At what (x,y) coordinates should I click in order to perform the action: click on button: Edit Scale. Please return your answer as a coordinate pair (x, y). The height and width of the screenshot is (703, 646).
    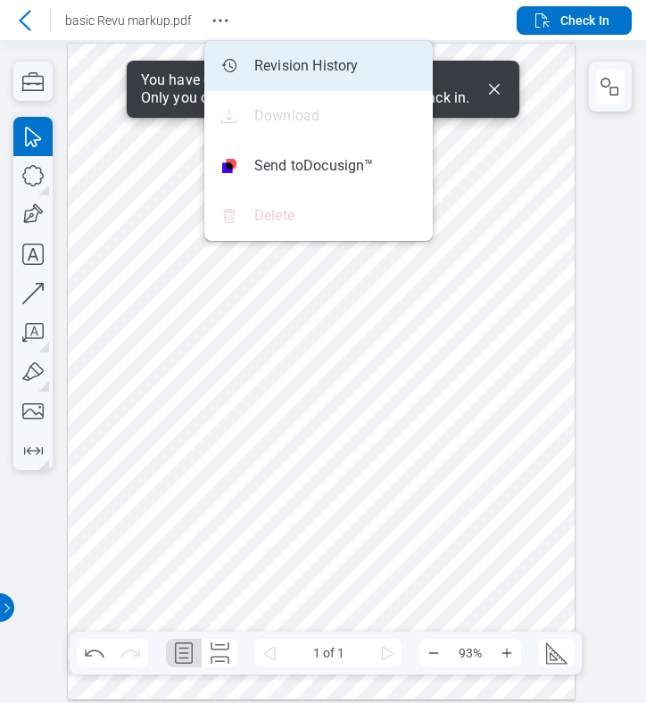
    Looking at the image, I should click on (556, 653).